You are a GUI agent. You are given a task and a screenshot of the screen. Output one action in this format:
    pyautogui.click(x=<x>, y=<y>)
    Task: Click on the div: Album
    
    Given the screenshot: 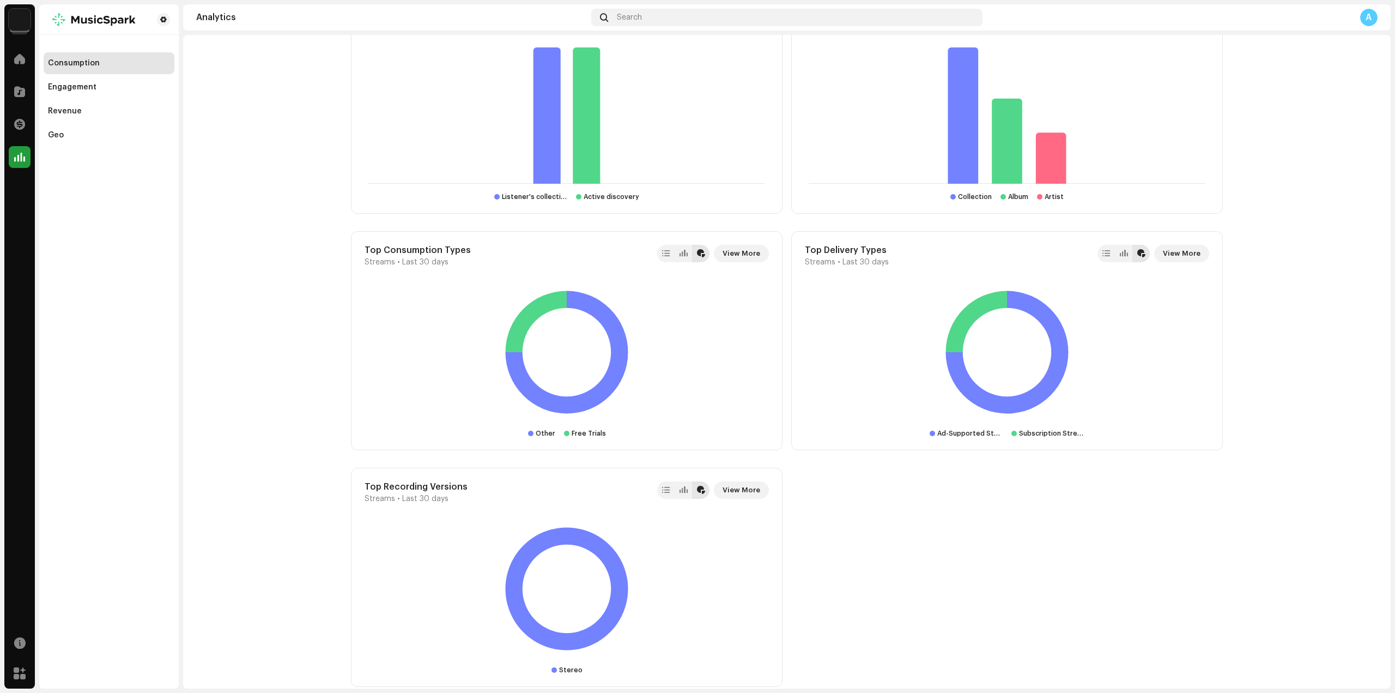 What is the action you would take?
    pyautogui.click(x=1018, y=197)
    